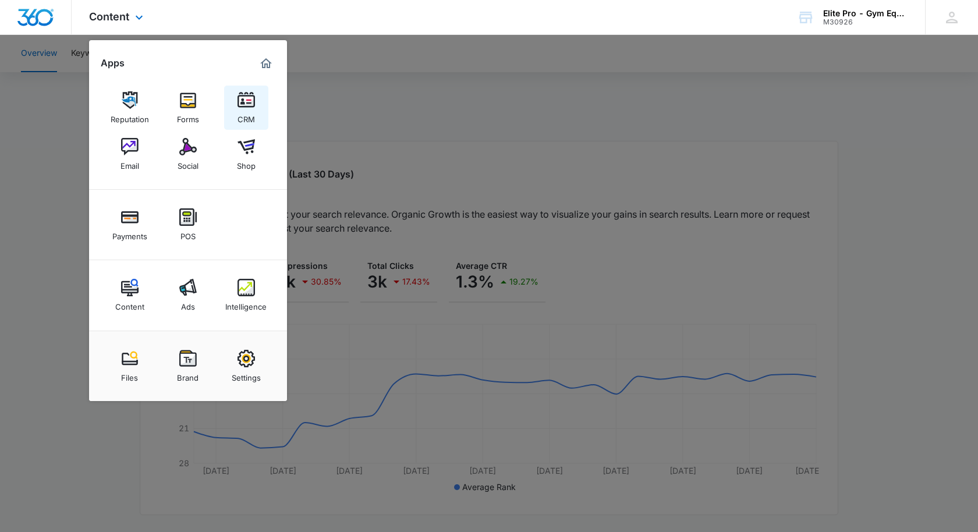  Describe the element at coordinates (130, 163) in the screenshot. I see `div: Email` at that location.